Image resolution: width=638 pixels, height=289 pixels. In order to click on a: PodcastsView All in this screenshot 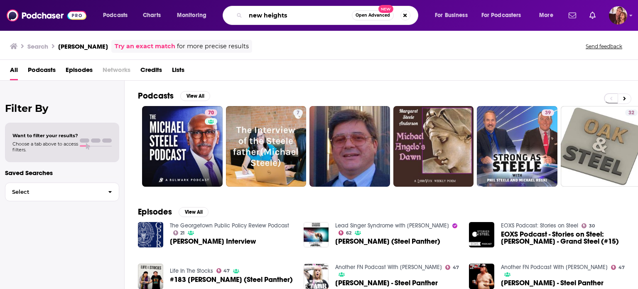, I will do `click(174, 95)`.